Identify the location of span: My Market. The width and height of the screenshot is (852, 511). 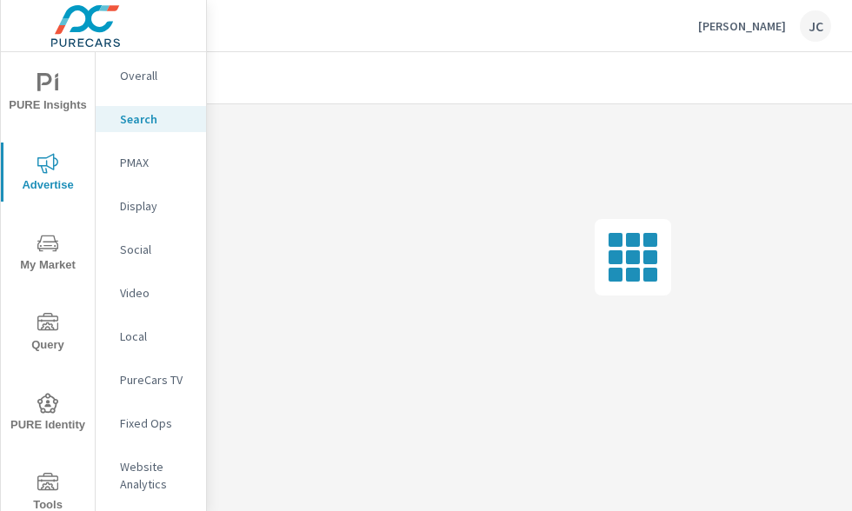
(48, 254).